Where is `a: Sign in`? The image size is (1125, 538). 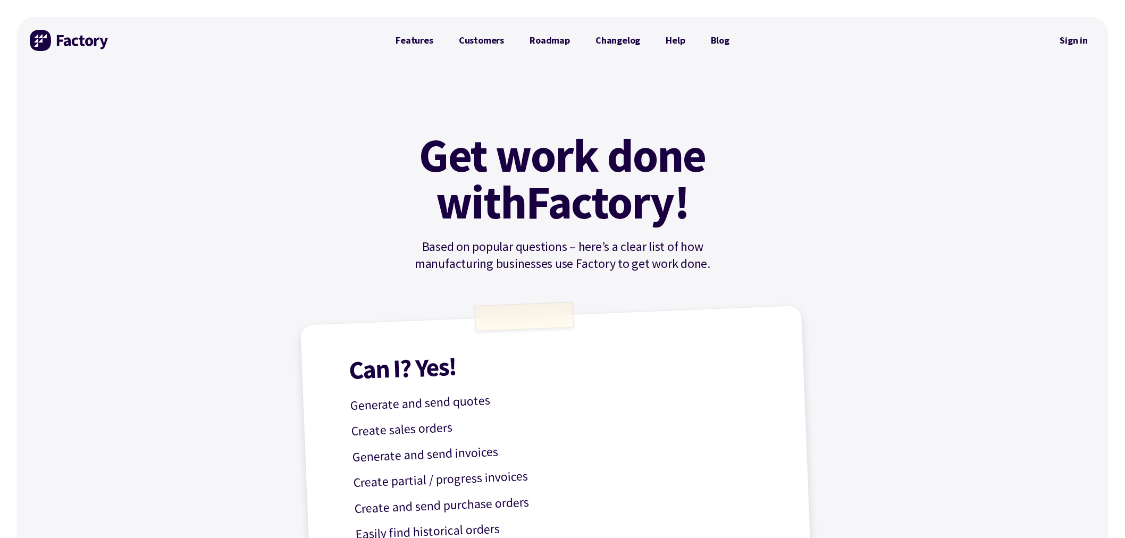 a: Sign in is located at coordinates (1074, 40).